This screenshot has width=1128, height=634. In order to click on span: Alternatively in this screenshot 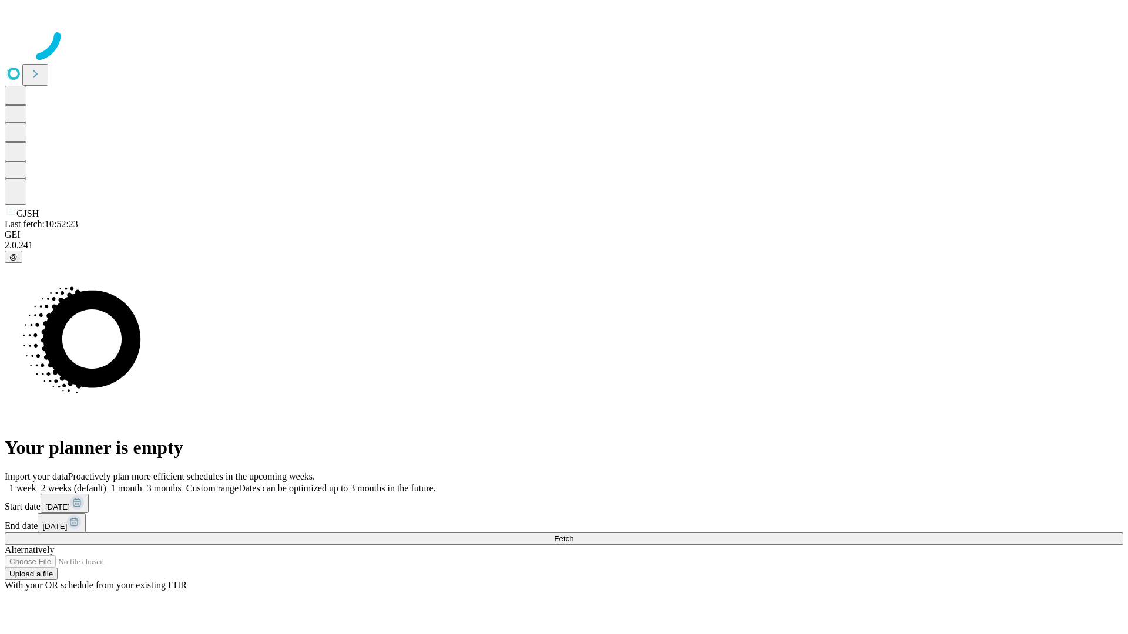, I will do `click(29, 550)`.